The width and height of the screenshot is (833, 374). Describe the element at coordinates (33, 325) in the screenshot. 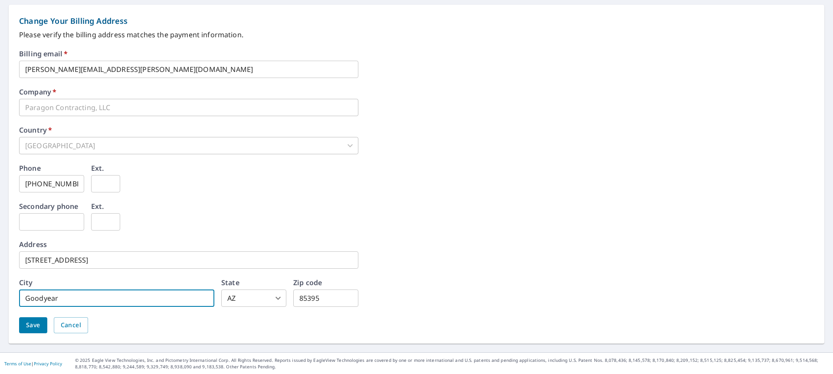

I see `span: Save` at that location.